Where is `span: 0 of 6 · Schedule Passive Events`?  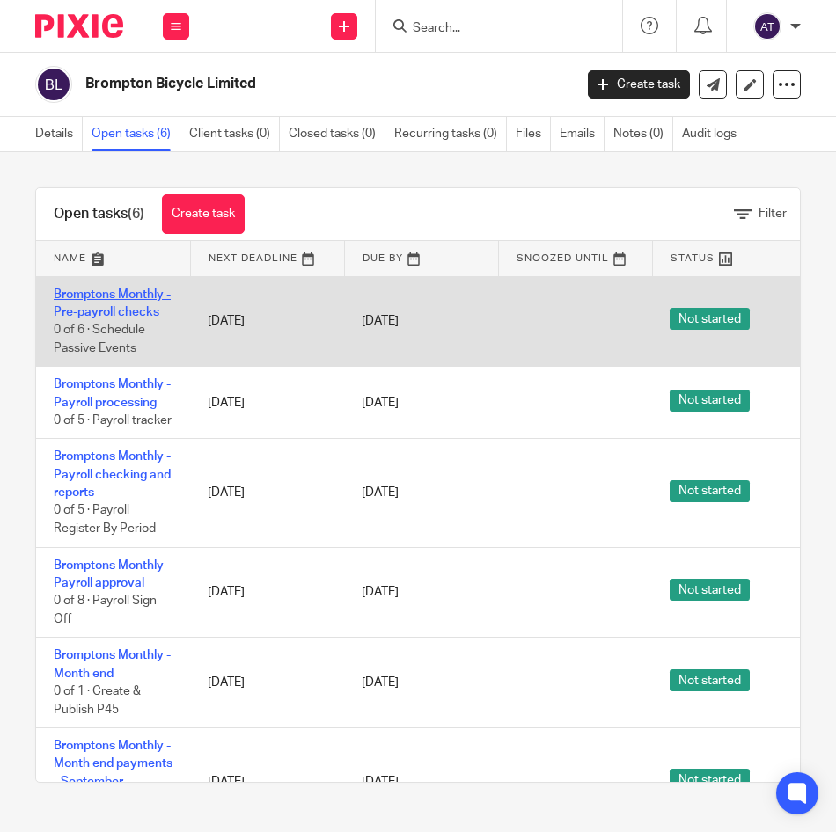
span: 0 of 6 · Schedule Passive Events is located at coordinates (99, 339).